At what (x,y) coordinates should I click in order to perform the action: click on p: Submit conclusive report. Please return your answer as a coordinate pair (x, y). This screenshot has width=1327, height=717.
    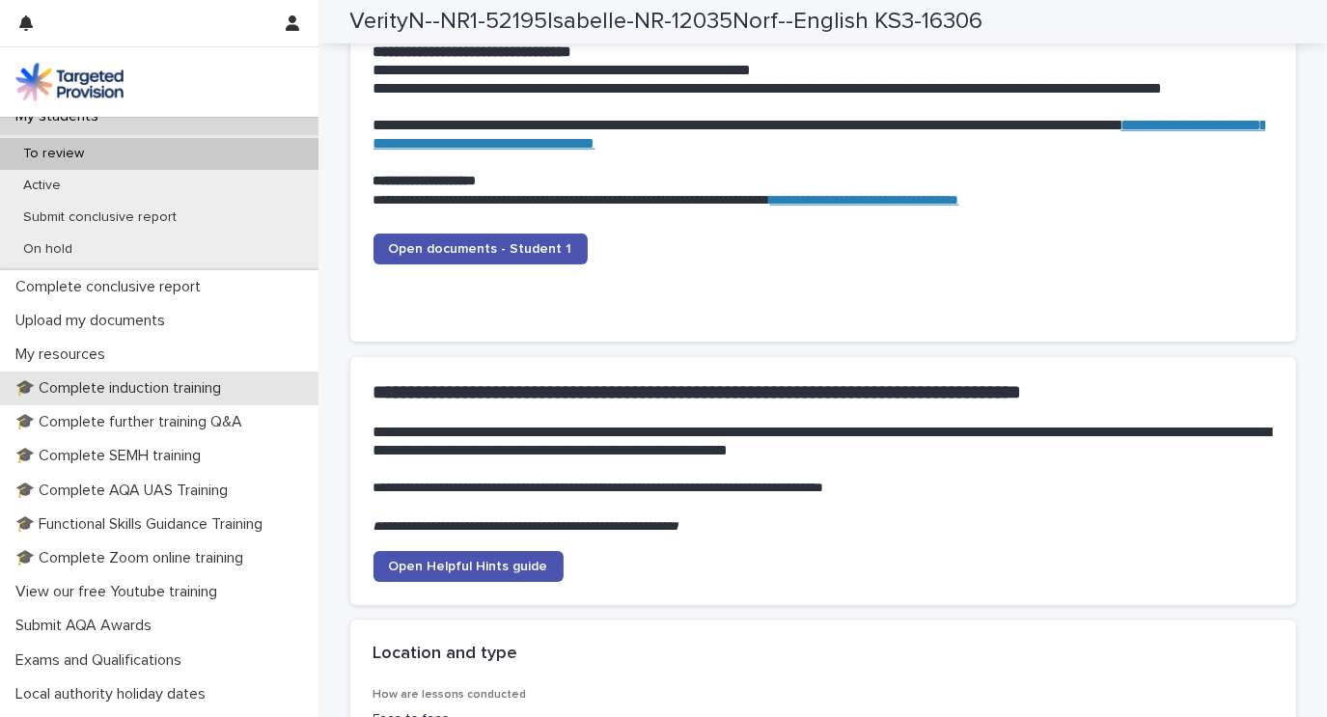
    Looking at the image, I should click on (99, 217).